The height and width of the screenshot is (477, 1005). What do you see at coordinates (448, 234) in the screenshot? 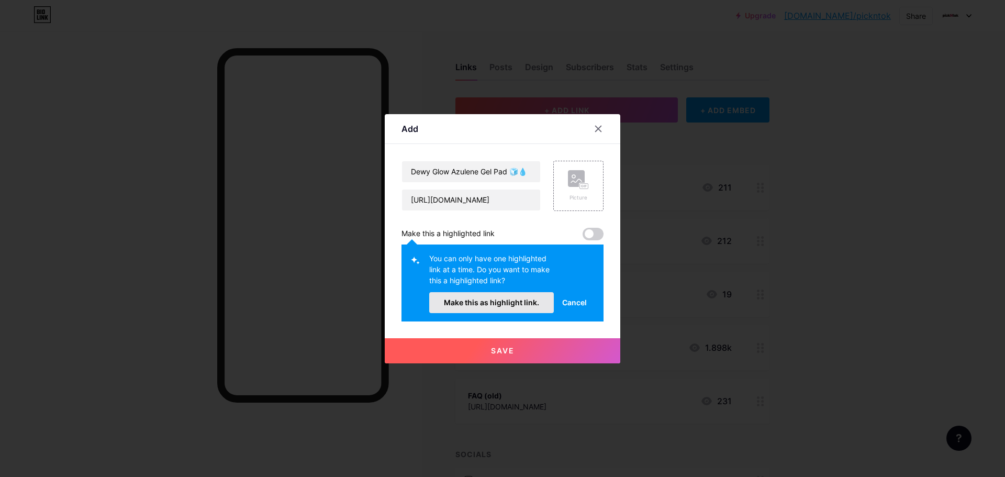
I see `div: Make this a highlighted link` at bounding box center [448, 234].